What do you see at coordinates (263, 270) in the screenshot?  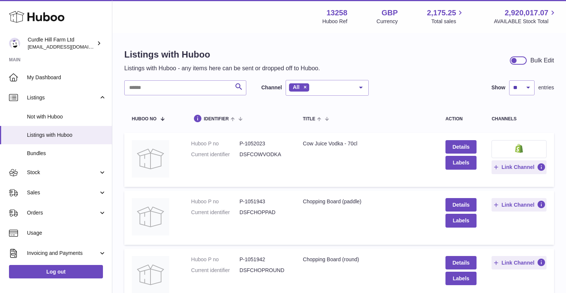 I see `dd: DSFCHOPROUND` at bounding box center [263, 270].